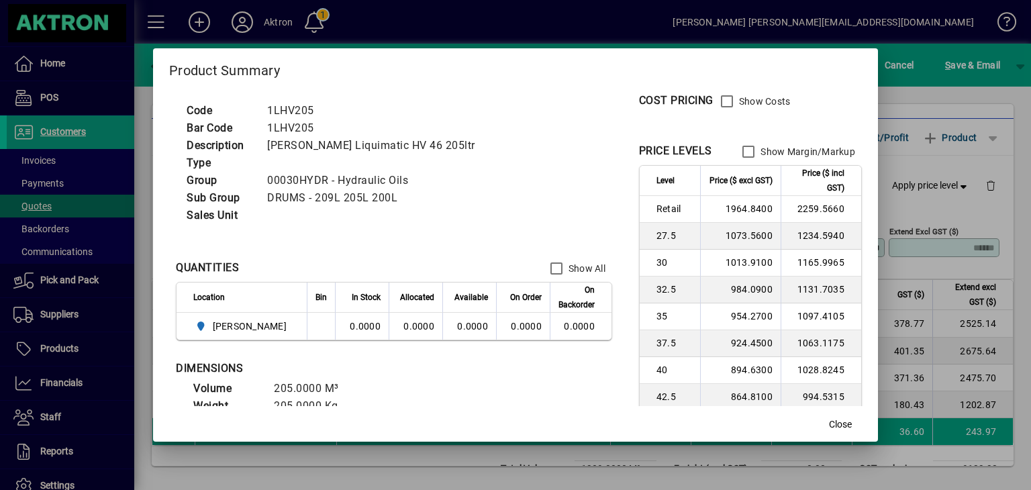 Image resolution: width=1031 pixels, height=490 pixels. Describe the element at coordinates (841, 424) in the screenshot. I see `button: Close` at that location.